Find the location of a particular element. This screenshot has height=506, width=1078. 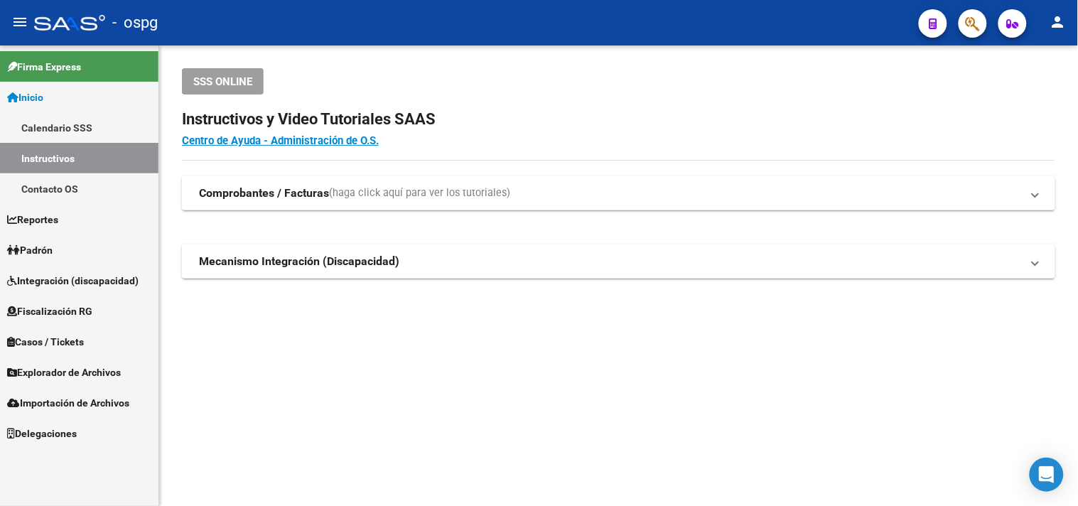

span: Casos / Tickets is located at coordinates (45, 342).